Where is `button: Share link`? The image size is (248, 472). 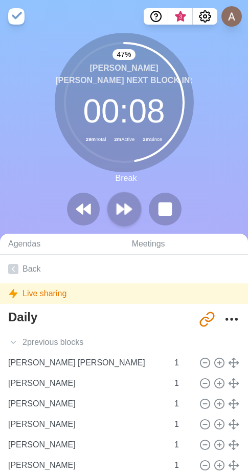
button: Share link is located at coordinates (207, 319).